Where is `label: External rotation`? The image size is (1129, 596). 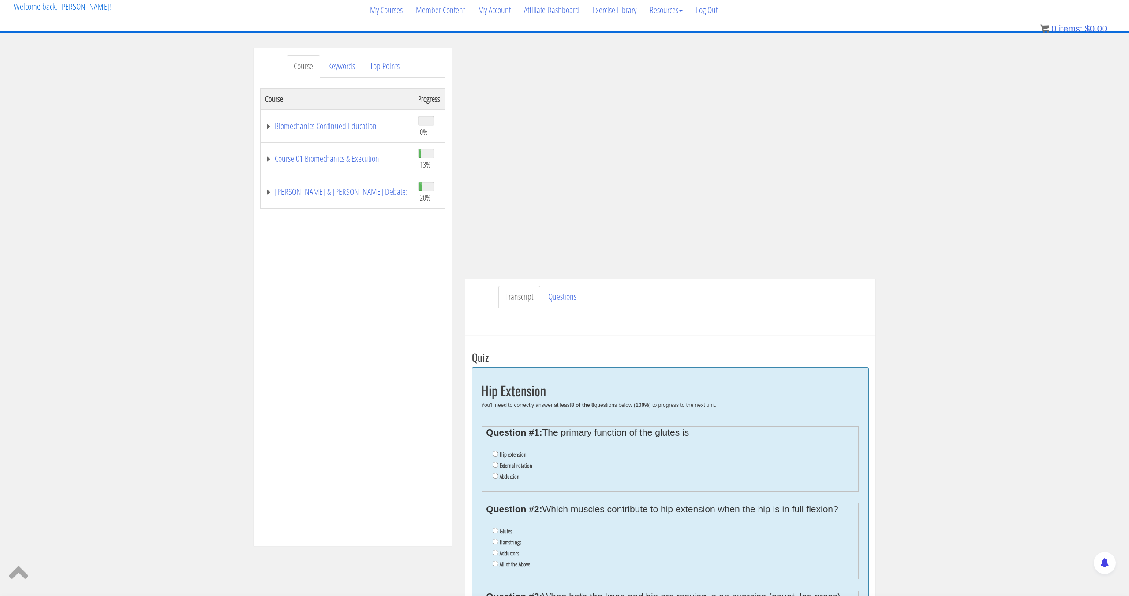
label: External rotation is located at coordinates (516, 466).